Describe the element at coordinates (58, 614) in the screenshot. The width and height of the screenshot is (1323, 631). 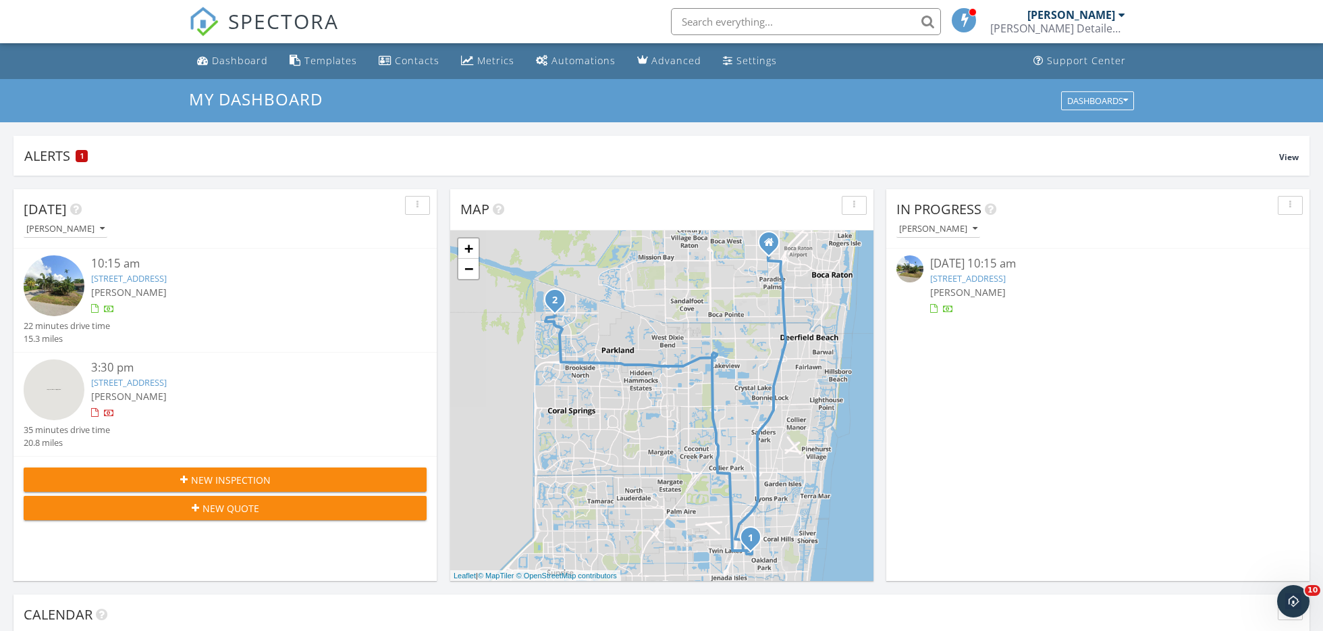
I see `span: Calendar` at that location.